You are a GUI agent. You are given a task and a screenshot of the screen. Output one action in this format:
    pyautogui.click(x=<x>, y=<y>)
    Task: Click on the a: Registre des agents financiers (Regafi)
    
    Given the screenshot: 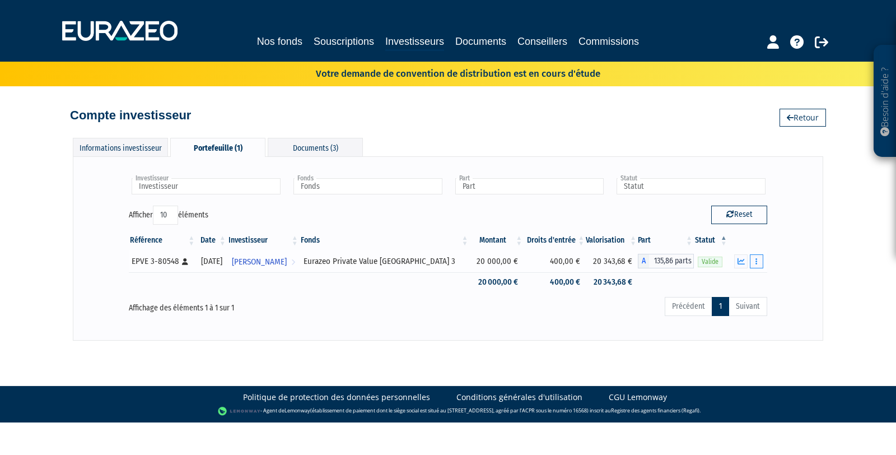 What is the action you would take?
    pyautogui.click(x=655, y=410)
    